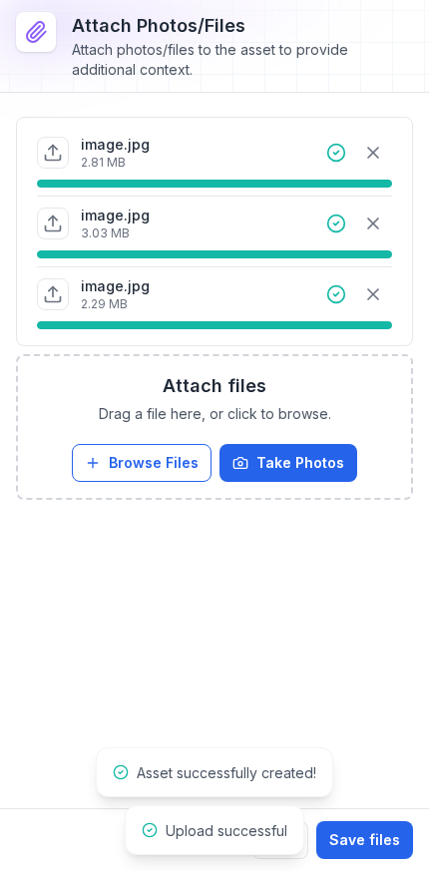 The width and height of the screenshot is (429, 871). What do you see at coordinates (115, 163) in the screenshot?
I see `p: 2.81 MB` at bounding box center [115, 163].